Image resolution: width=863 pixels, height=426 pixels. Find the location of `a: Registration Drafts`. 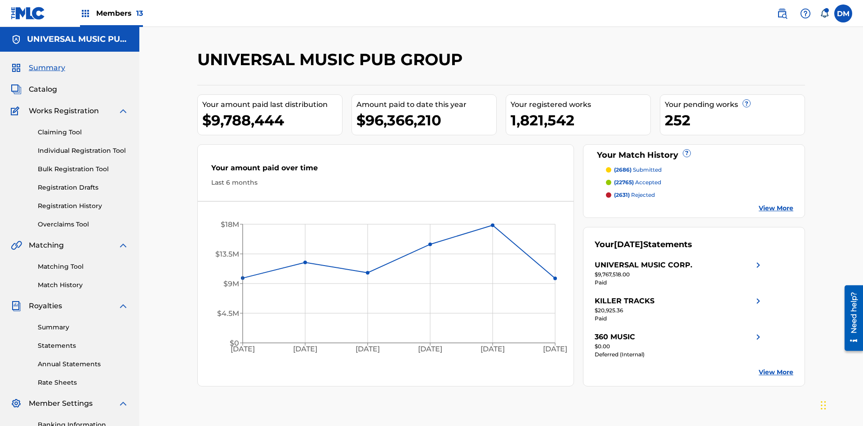

a: Registration Drafts is located at coordinates (83, 187).